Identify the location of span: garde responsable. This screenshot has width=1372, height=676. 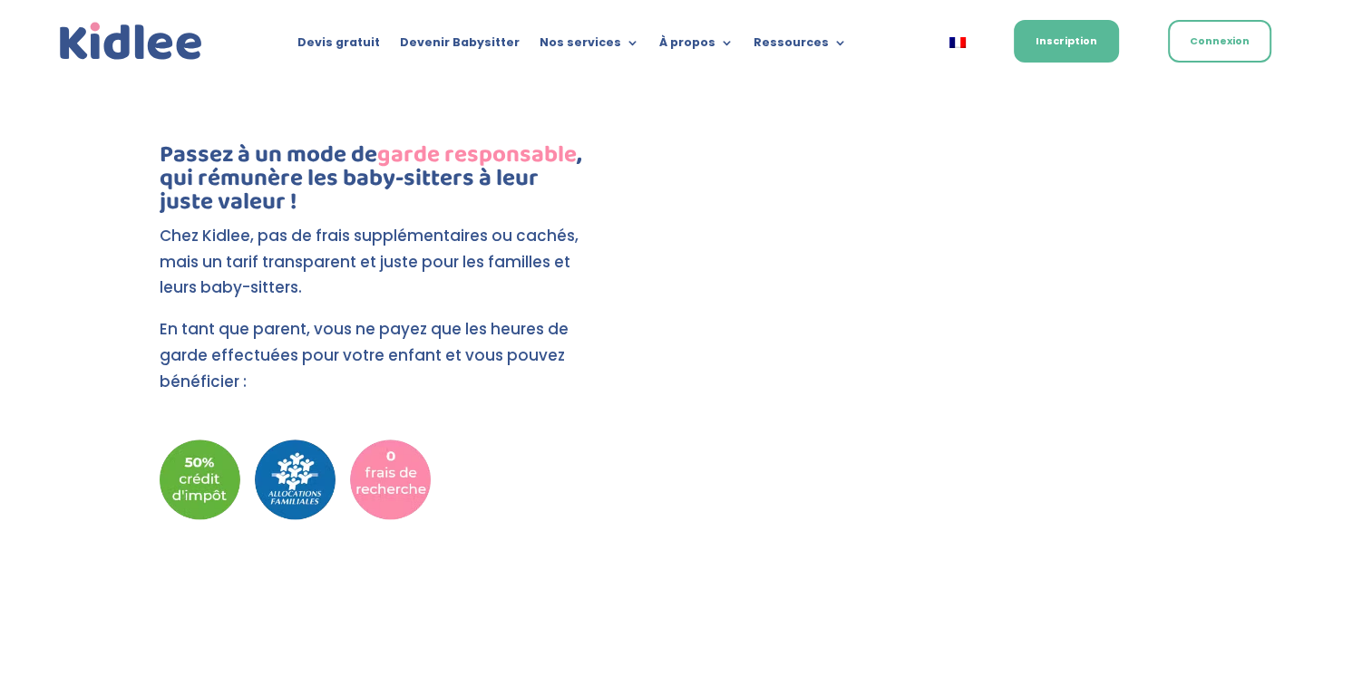
(477, 155).